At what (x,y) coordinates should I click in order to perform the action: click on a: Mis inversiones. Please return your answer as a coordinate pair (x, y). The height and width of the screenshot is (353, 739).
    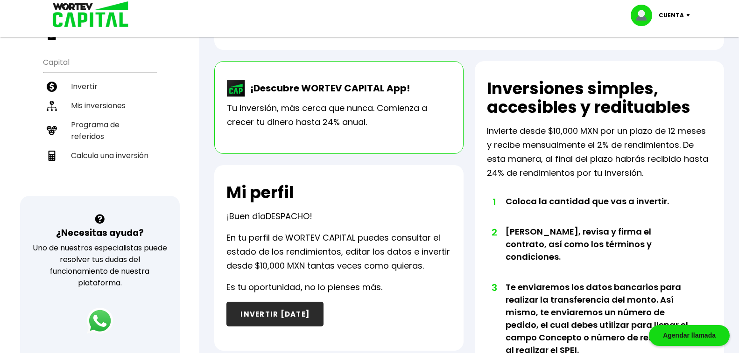
    Looking at the image, I should click on (99, 105).